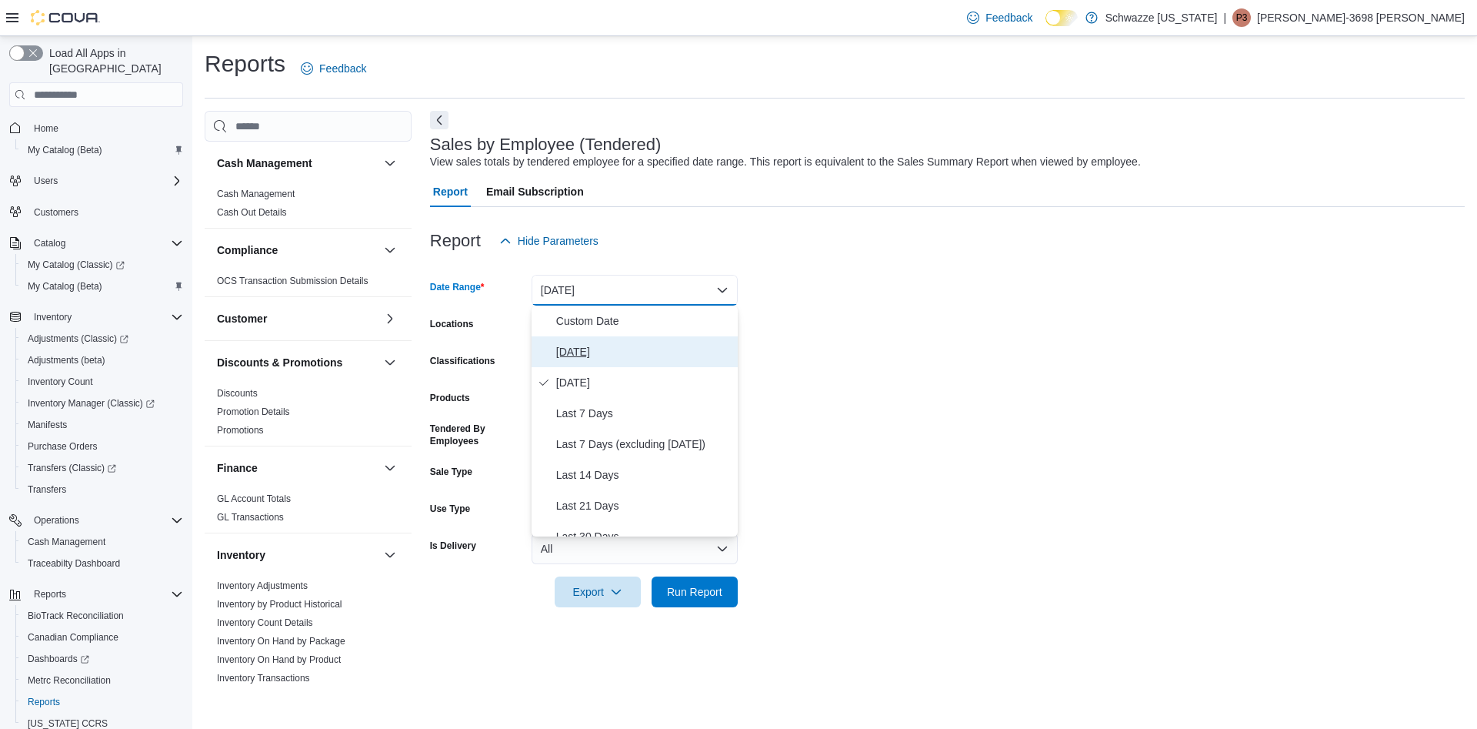  What do you see at coordinates (308, 511) in the screenshot?
I see `div: Finance` at bounding box center [308, 511].